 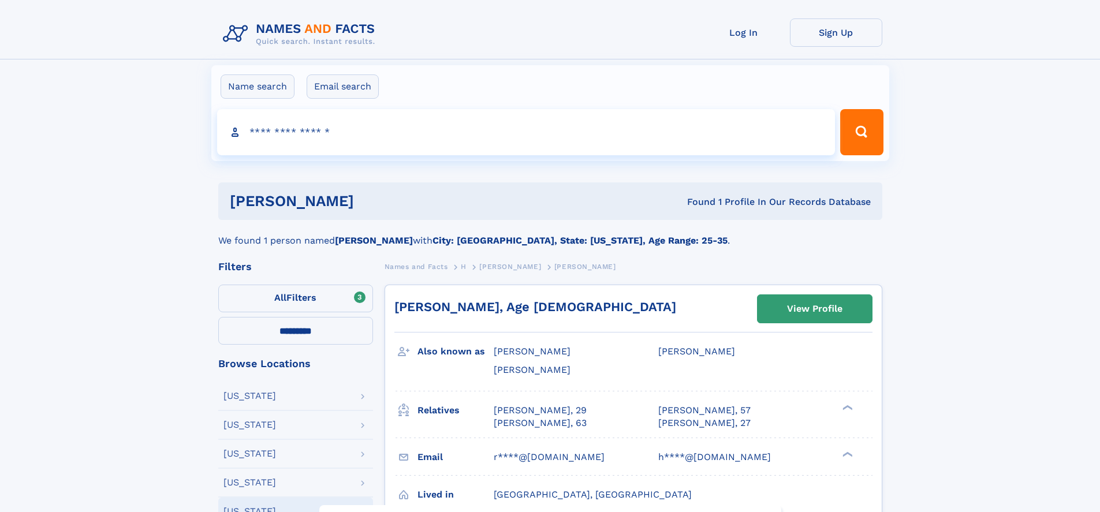 I want to click on label: Filters, so click(x=296, y=298).